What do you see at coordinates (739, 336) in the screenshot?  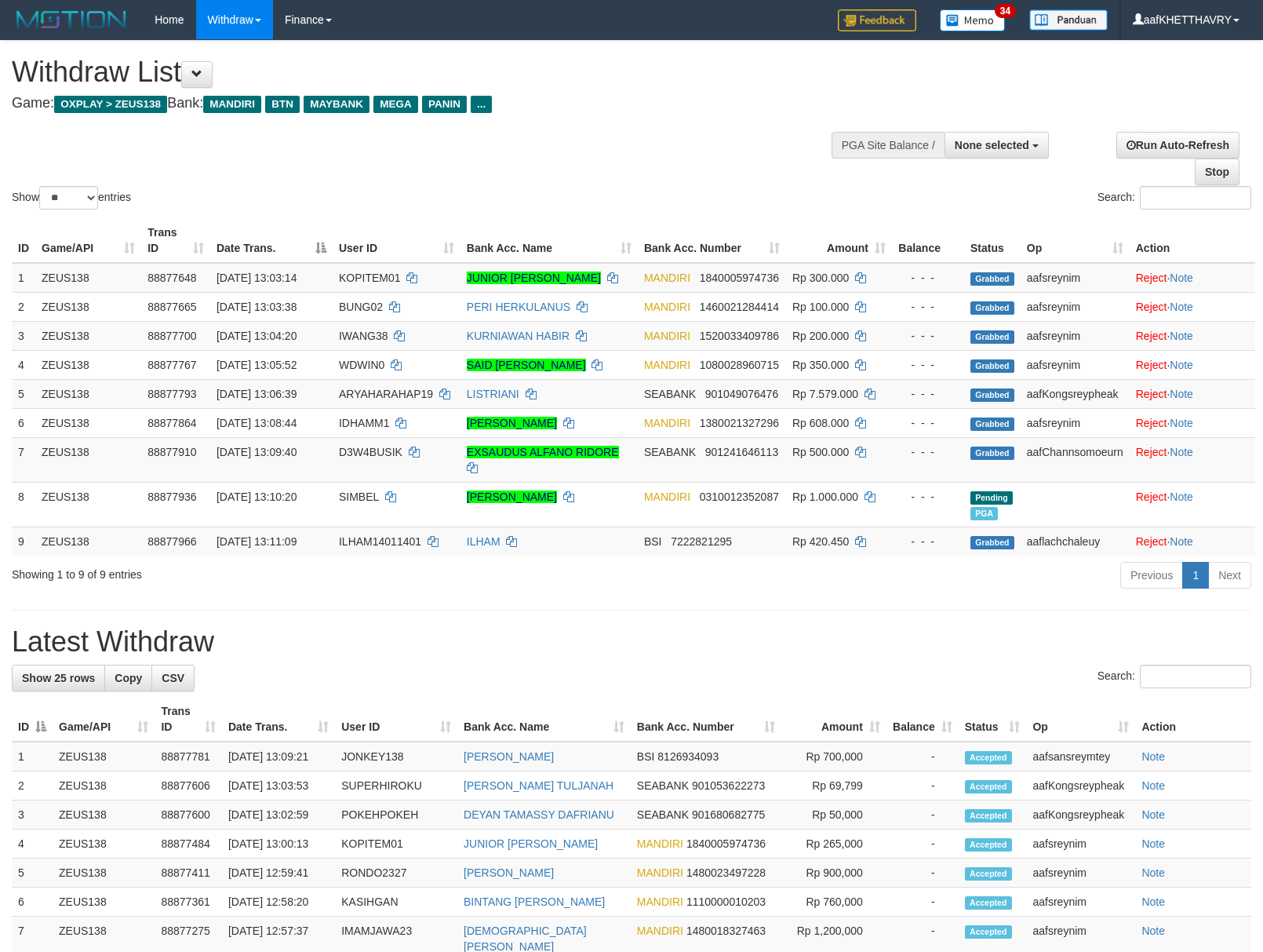 I see `span: Copy 1520033409786 to clipboard` at bounding box center [739, 336].